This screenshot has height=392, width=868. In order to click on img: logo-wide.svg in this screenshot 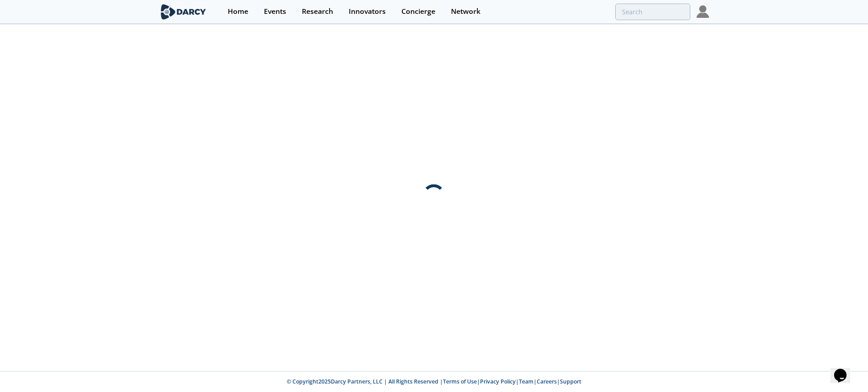, I will do `click(183, 12)`.